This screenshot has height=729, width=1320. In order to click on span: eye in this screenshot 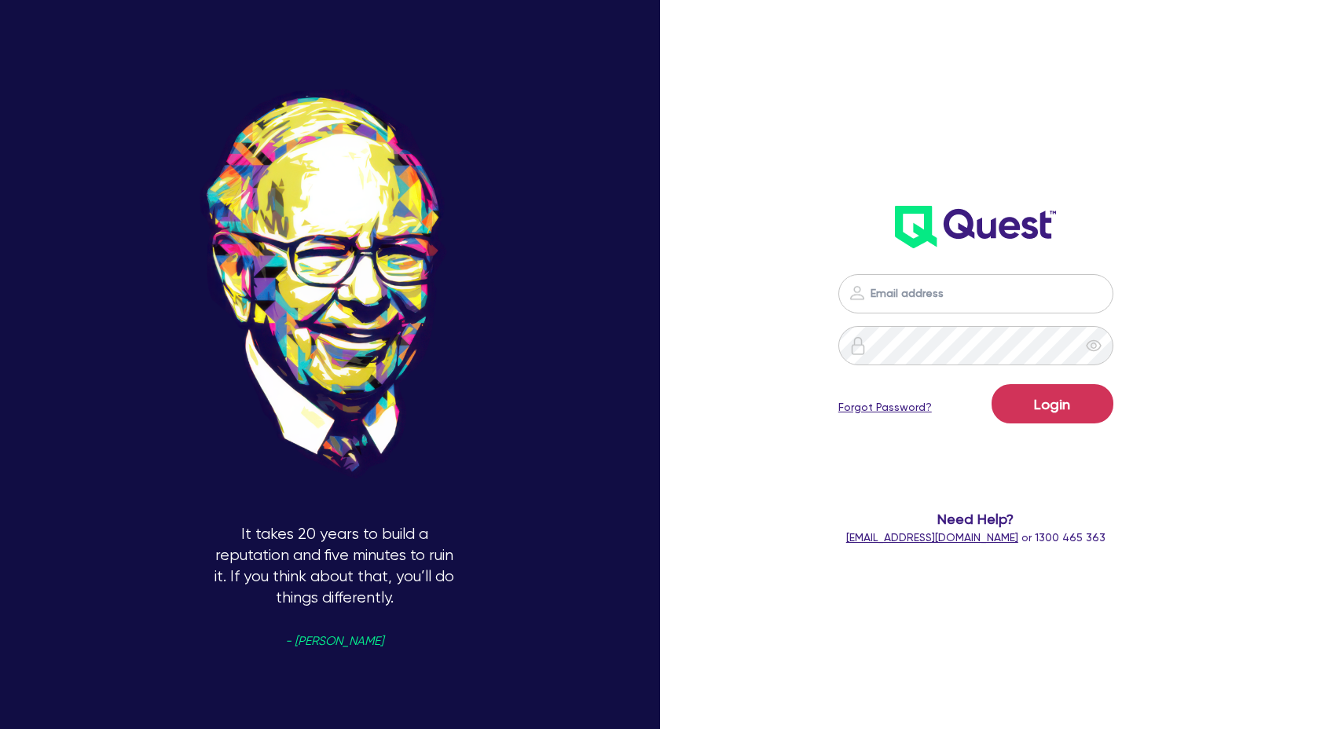, I will do `click(1093, 346)`.